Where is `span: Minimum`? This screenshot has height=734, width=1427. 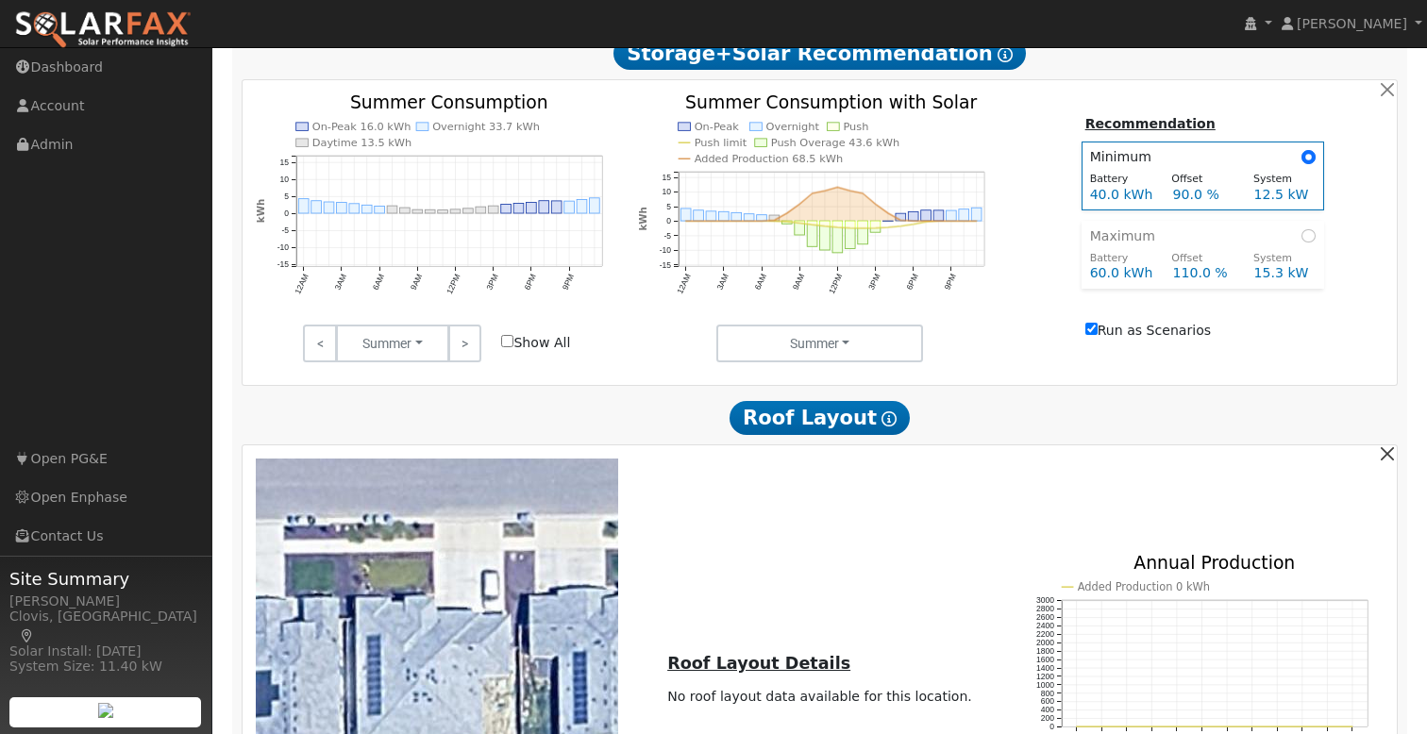
span: Minimum is located at coordinates (1124, 157).